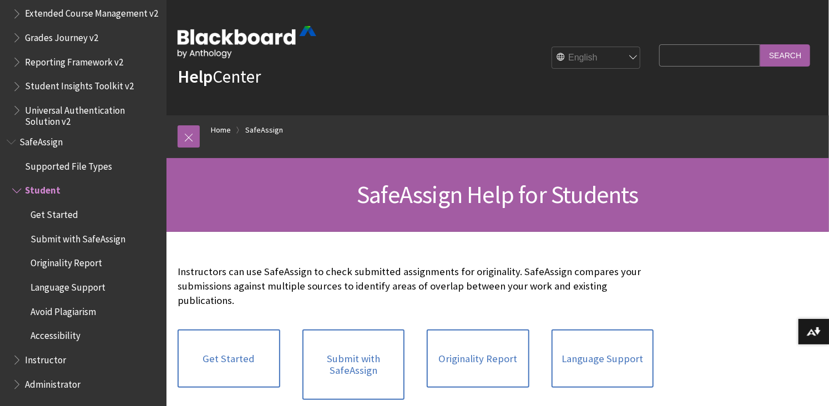  Describe the element at coordinates (83, 263) in the screenshot. I see `nav: Book outline for Blackboard SafeAssign` at that location.